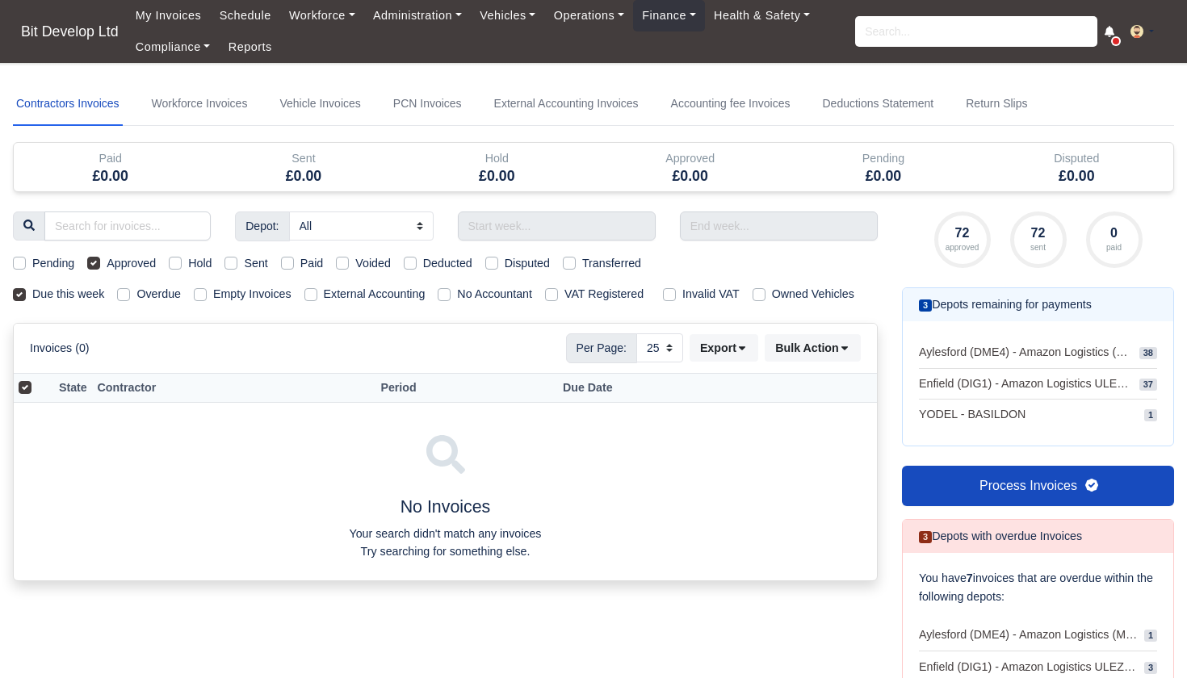  I want to click on label: VAT Registered, so click(604, 294).